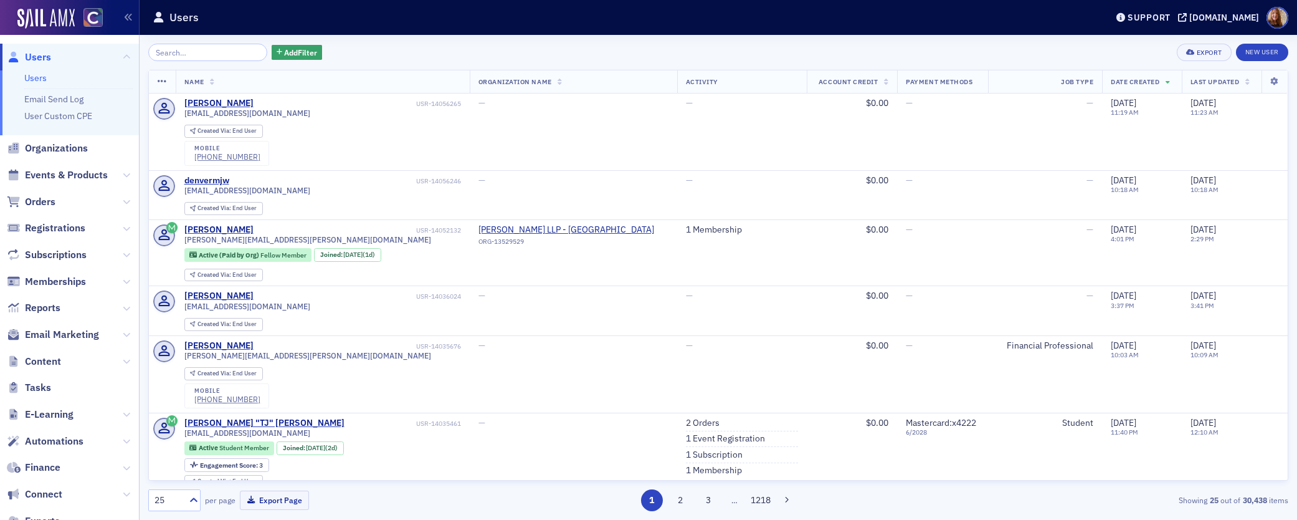  I want to click on div: Financial Professional, so click(1045, 346).